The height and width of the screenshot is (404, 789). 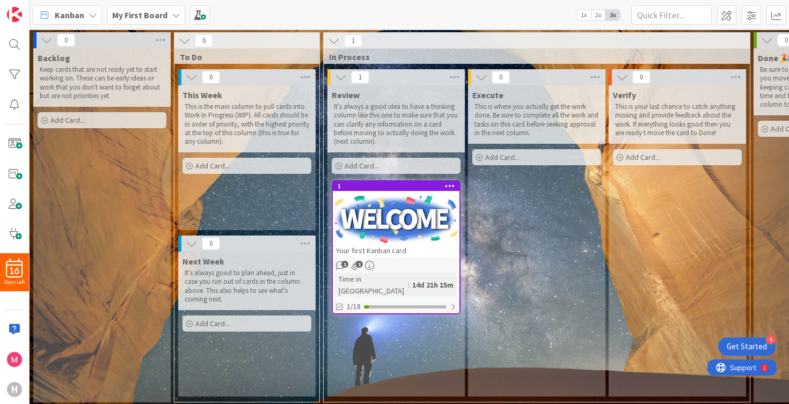 What do you see at coordinates (202, 95) in the screenshot?
I see `span: This Week` at bounding box center [202, 95].